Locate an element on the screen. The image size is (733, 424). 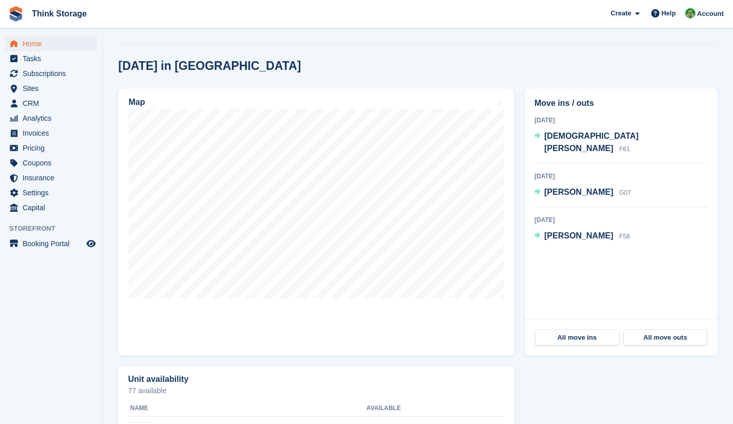
a: Preview store is located at coordinates (91, 244).